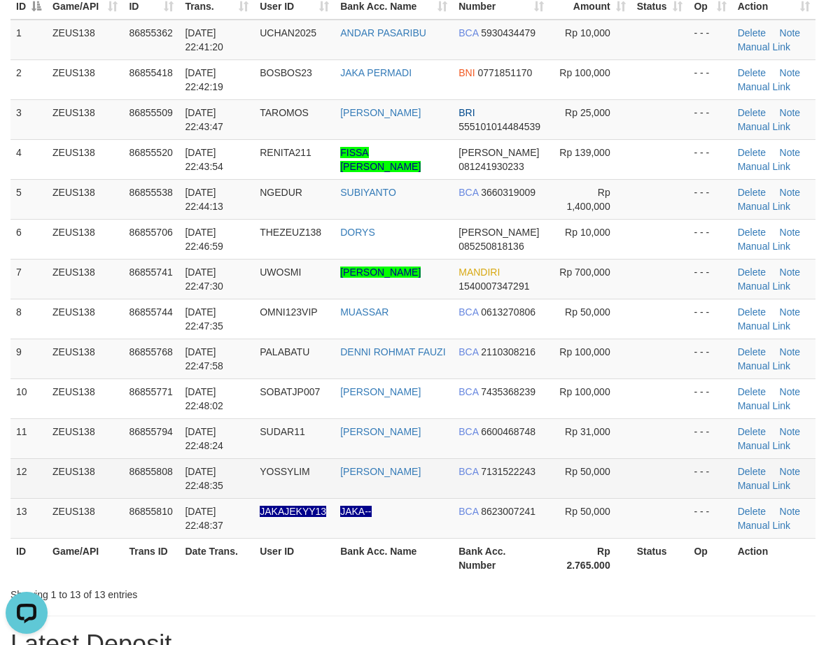 Image resolution: width=826 pixels, height=645 pixels. I want to click on span: Copy 7131522243 to clipboard, so click(508, 472).